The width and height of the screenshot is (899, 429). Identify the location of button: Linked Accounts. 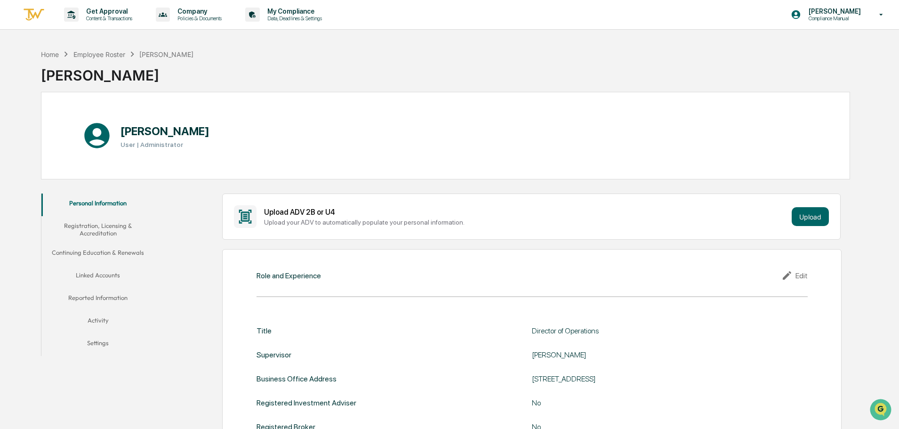
(98, 277).